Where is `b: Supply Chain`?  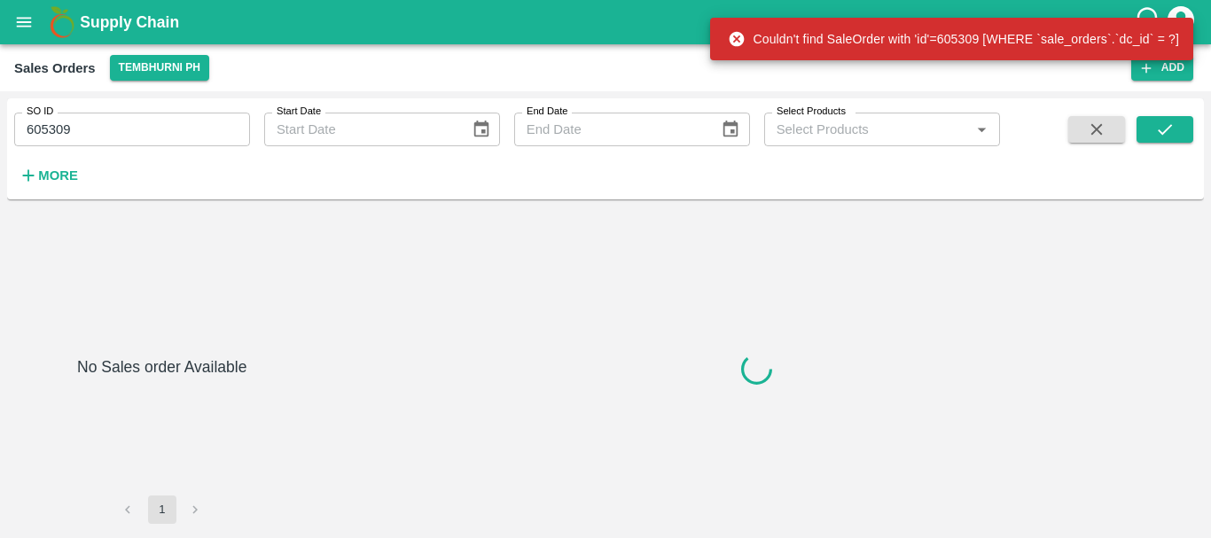
b: Supply Chain is located at coordinates (129, 22).